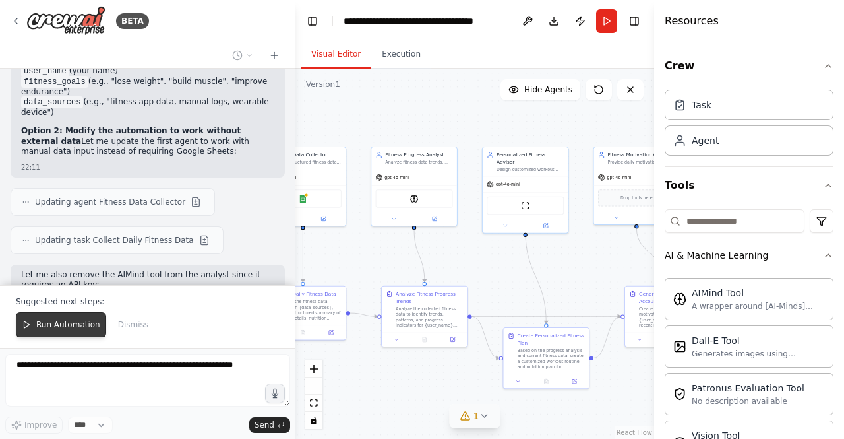 The image size is (844, 439). Describe the element at coordinates (66, 20) in the screenshot. I see `img: Logo` at that location.